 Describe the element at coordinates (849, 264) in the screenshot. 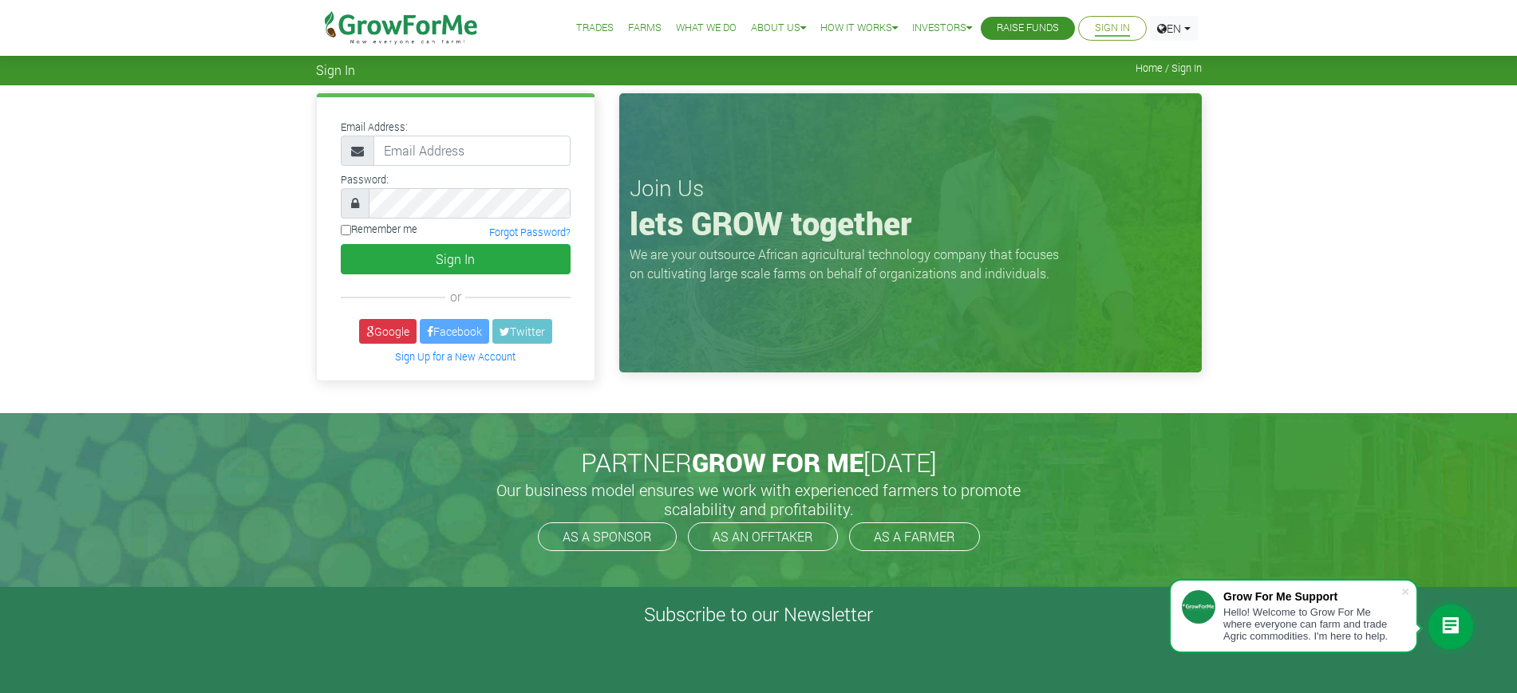

I see `p: We are your outsource African agricultural technology company that focuses on cultivating large s...` at that location.